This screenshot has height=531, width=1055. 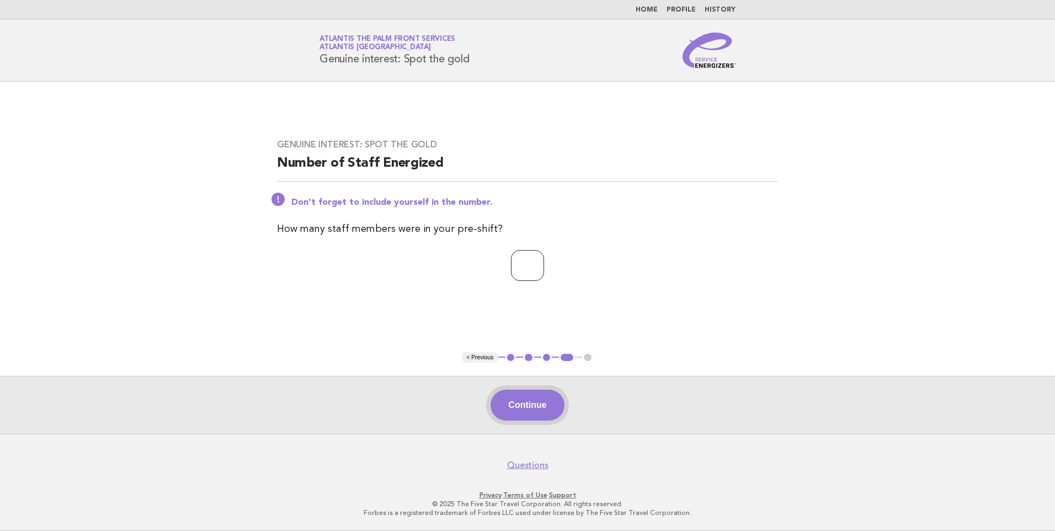 I want to click on button: 4, so click(x=567, y=358).